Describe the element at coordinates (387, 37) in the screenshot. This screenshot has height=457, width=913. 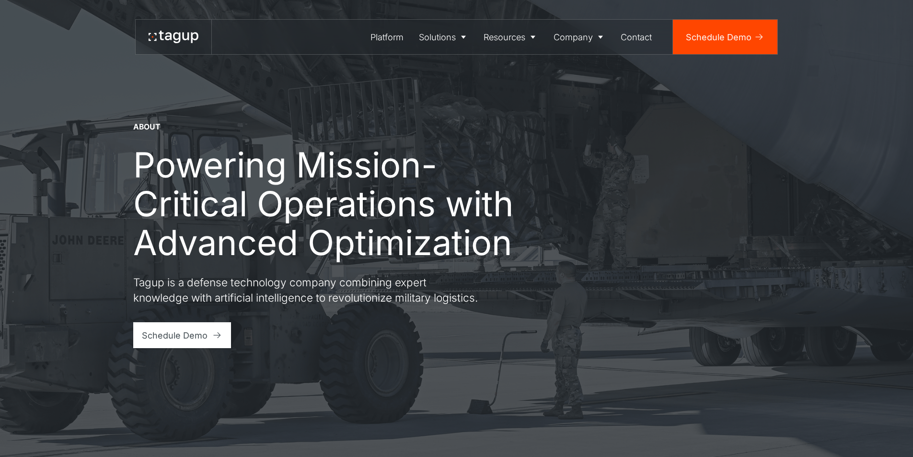
I see `a: Platform` at that location.